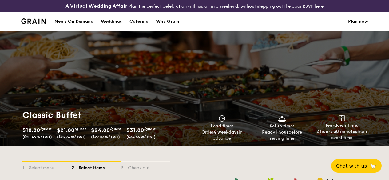 The height and width of the screenshot is (180, 389). Describe the element at coordinates (71, 137) in the screenshot. I see `span: ($23.76 w/ GST)` at that location.